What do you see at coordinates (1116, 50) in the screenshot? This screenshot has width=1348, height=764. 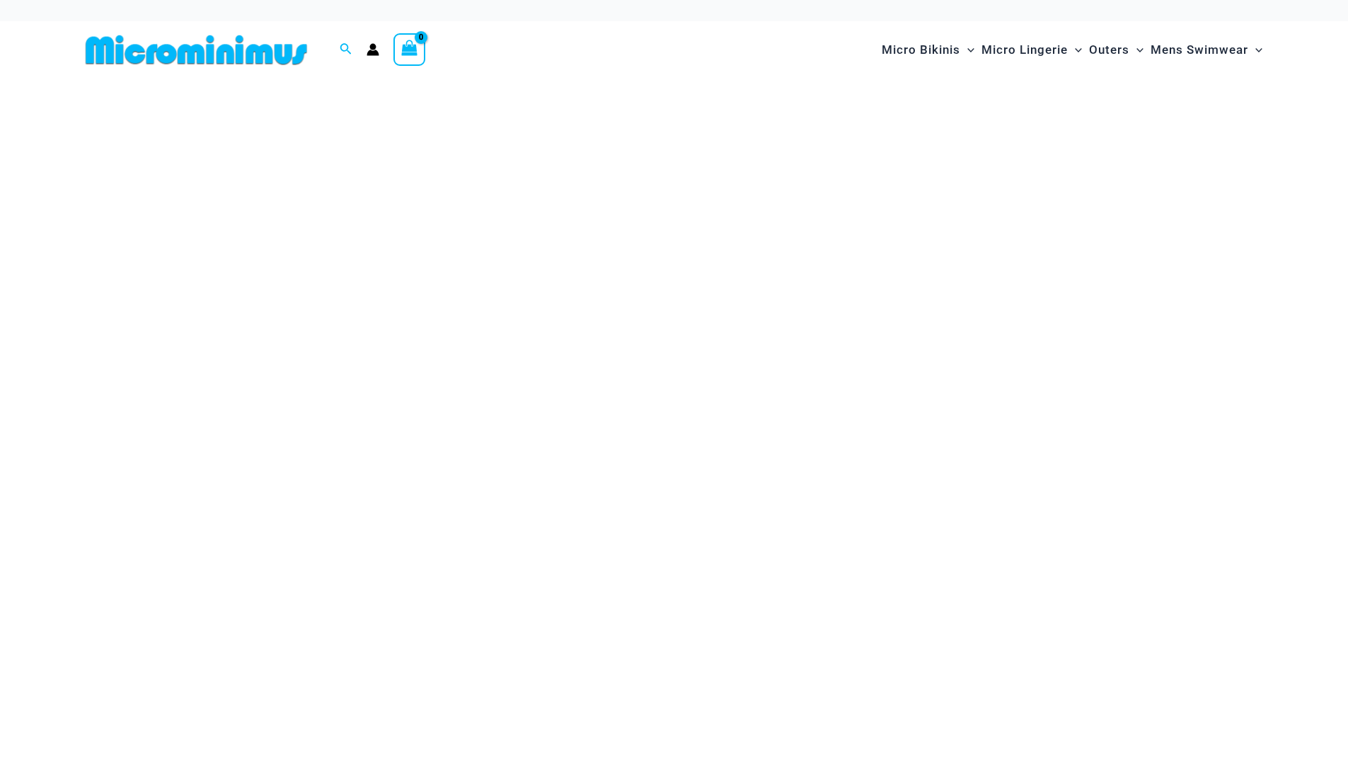 I see `a: OutersMenu ToggleMenu Toggle` at bounding box center [1116, 50].